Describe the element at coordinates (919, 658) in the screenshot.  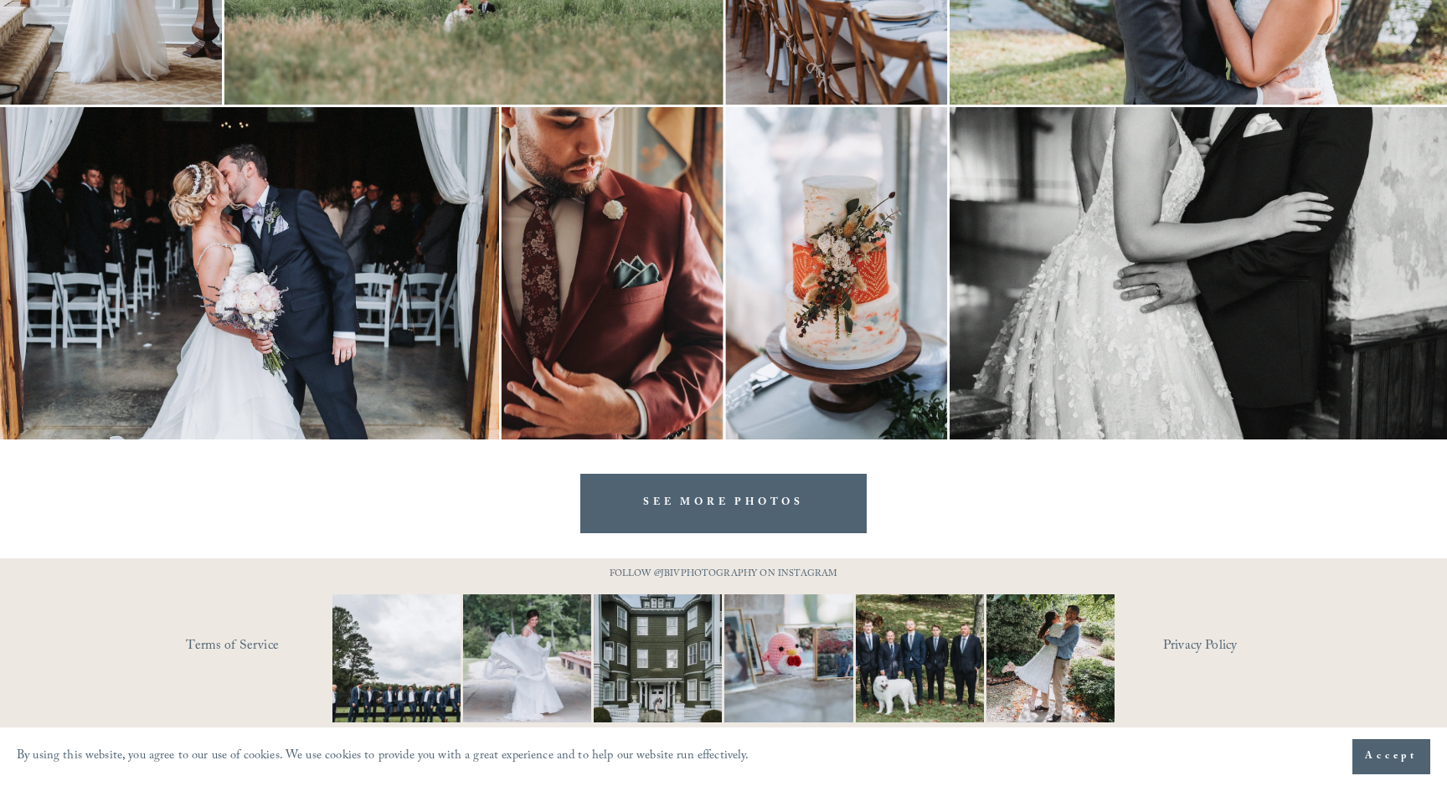
I see `img: Happy #InternationalDogDay to all the pups who have made wedding days, engagement sessions, and p...` at that location.